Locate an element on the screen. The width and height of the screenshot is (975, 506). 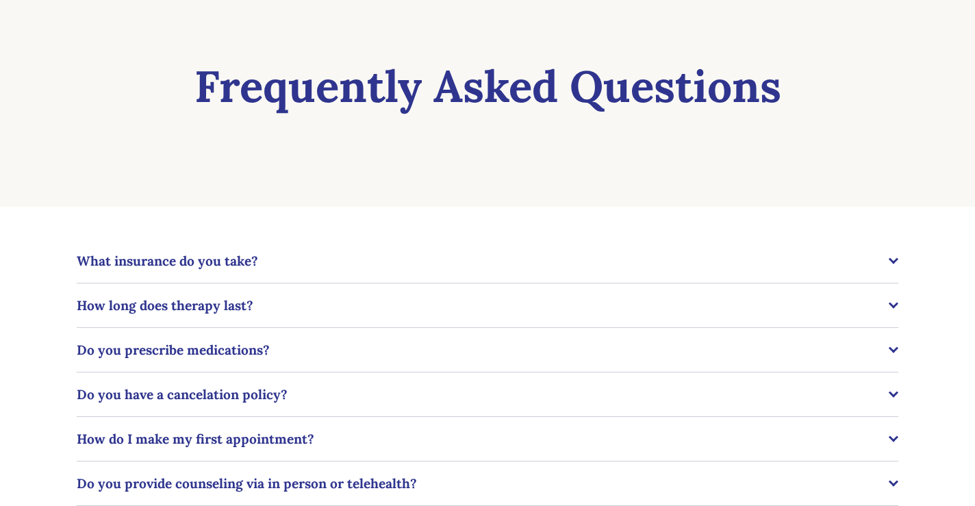
span: How long does therapy last? is located at coordinates (483, 305).